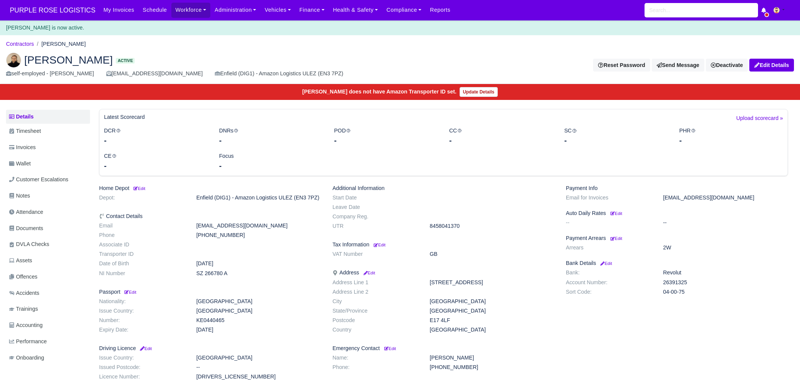 The image size is (800, 383). I want to click on dt: Depot:, so click(142, 198).